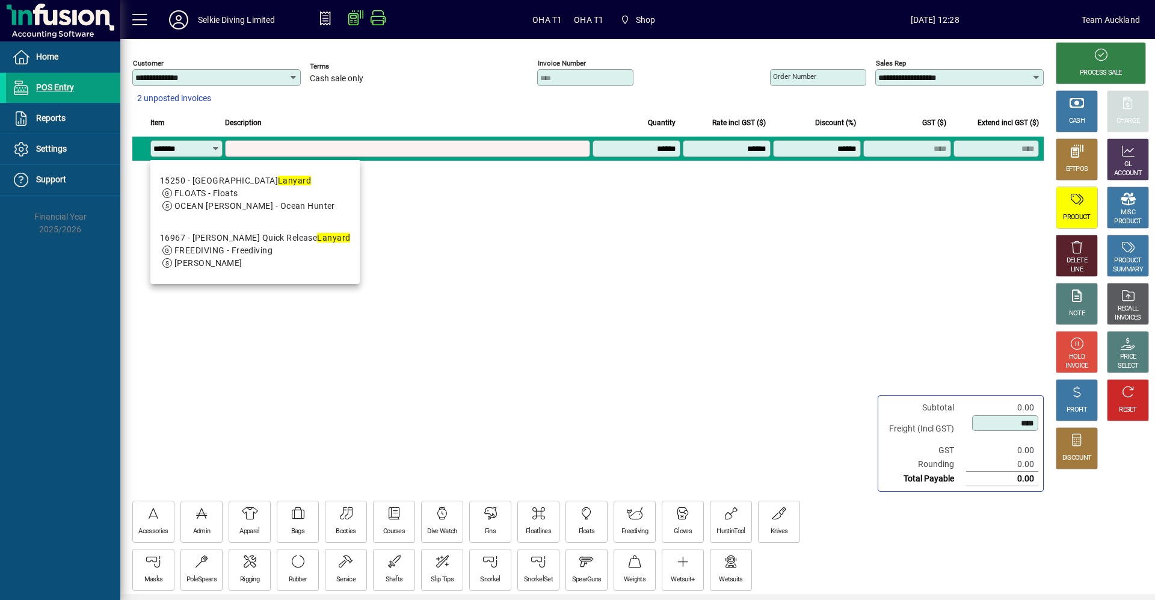  I want to click on div: Selkie Diving Limited, so click(236, 20).